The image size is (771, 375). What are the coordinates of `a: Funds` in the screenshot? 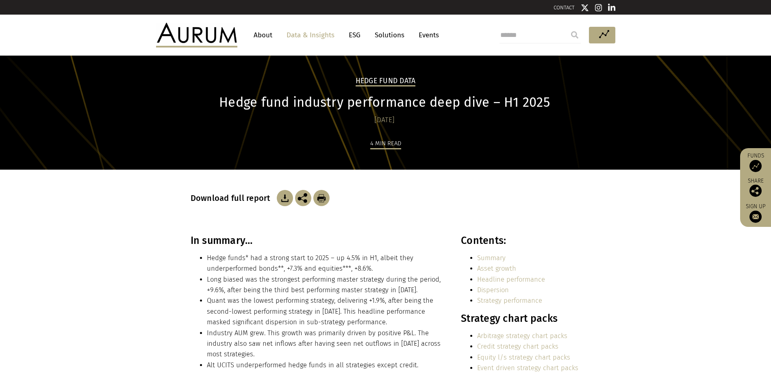 It's located at (755, 162).